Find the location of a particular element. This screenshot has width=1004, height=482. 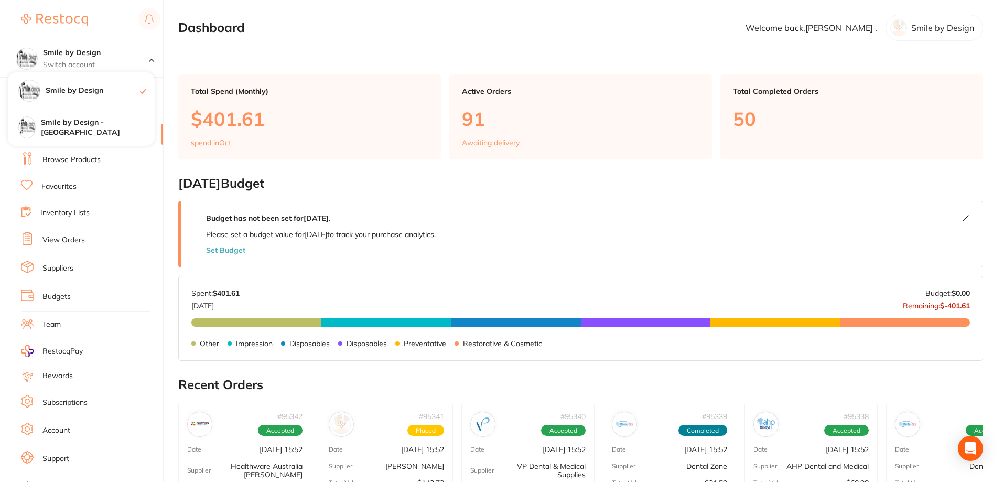

p: Switch account is located at coordinates (96, 65).